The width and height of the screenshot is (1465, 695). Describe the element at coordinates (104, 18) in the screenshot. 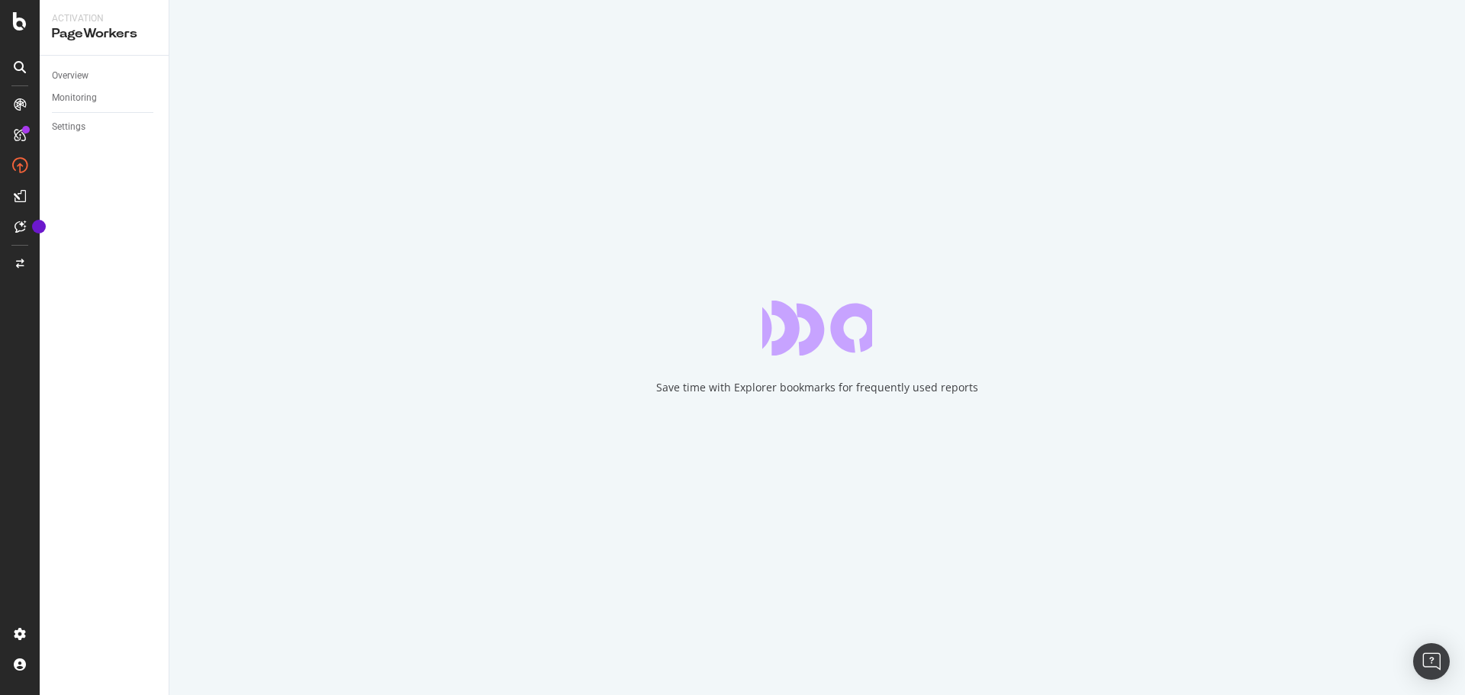

I see `div: Activation` at that location.